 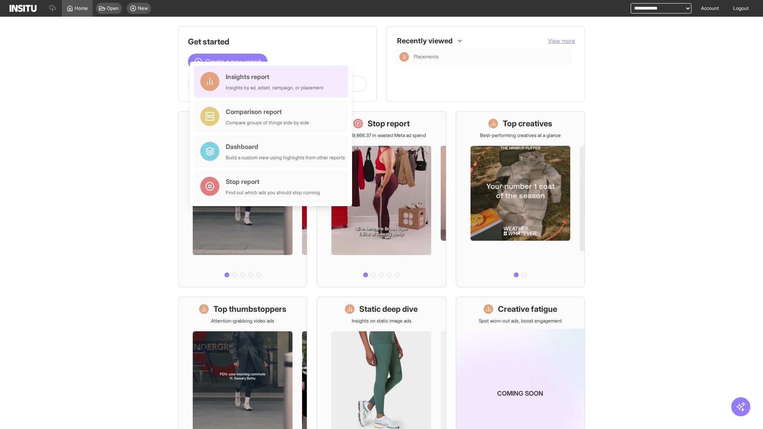 I want to click on span: Home, so click(x=81, y=8).